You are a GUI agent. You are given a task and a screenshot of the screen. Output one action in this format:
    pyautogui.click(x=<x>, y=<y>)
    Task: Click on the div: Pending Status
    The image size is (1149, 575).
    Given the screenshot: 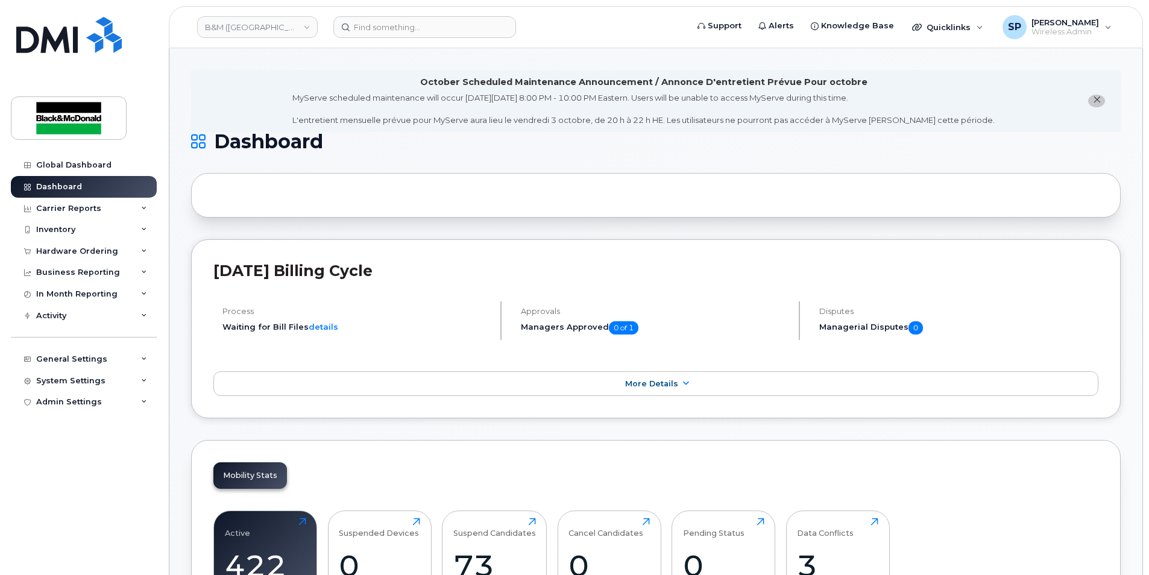 What is the action you would take?
    pyautogui.click(x=714, y=528)
    